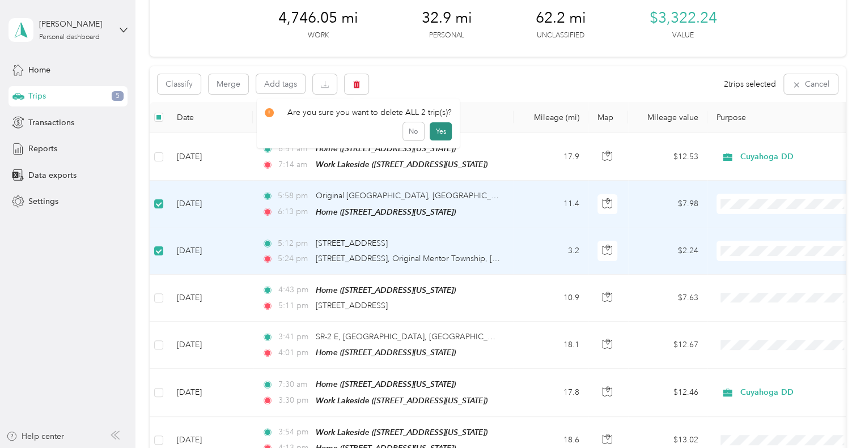 The width and height of the screenshot is (865, 448). Describe the element at coordinates (51, 122) in the screenshot. I see `span: Transactions` at that location.